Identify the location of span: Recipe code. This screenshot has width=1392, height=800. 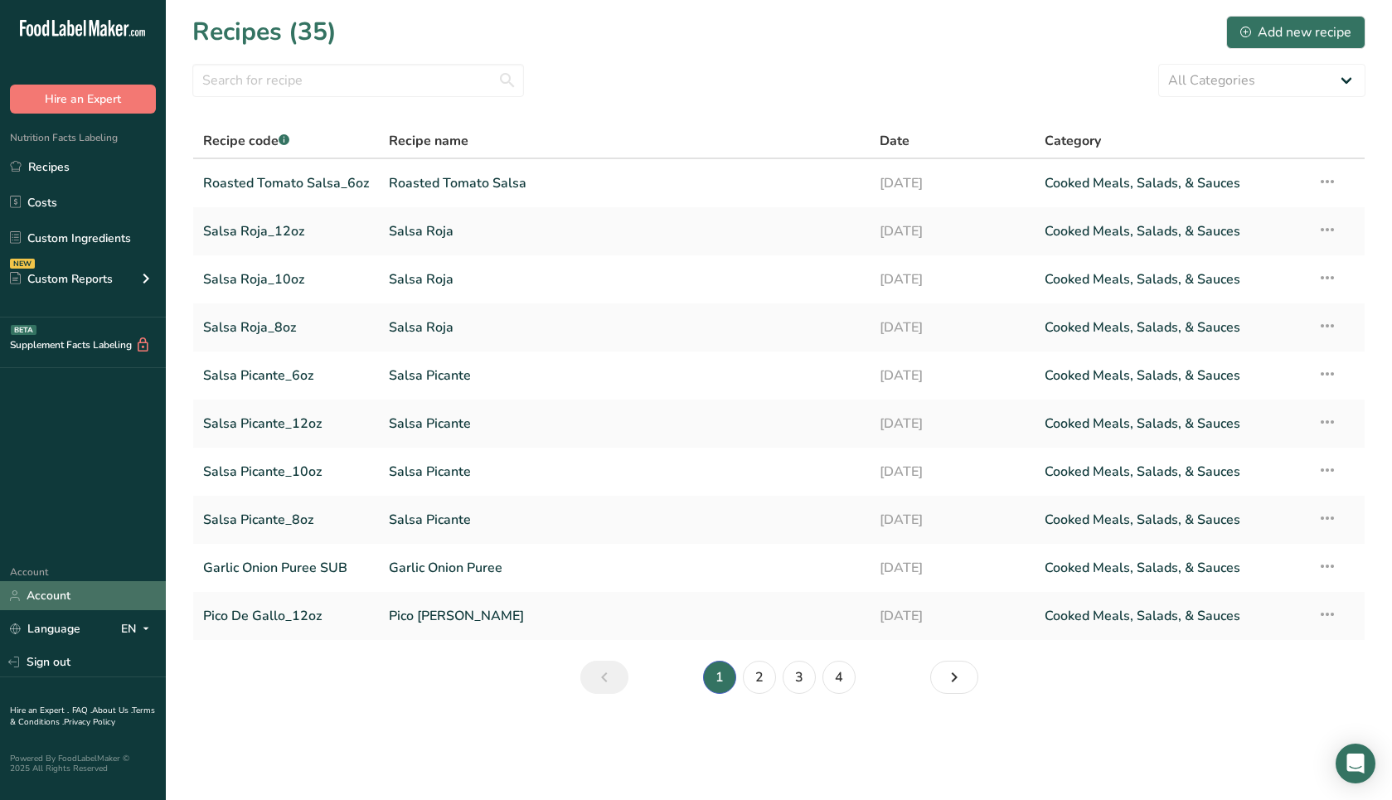
(246, 141).